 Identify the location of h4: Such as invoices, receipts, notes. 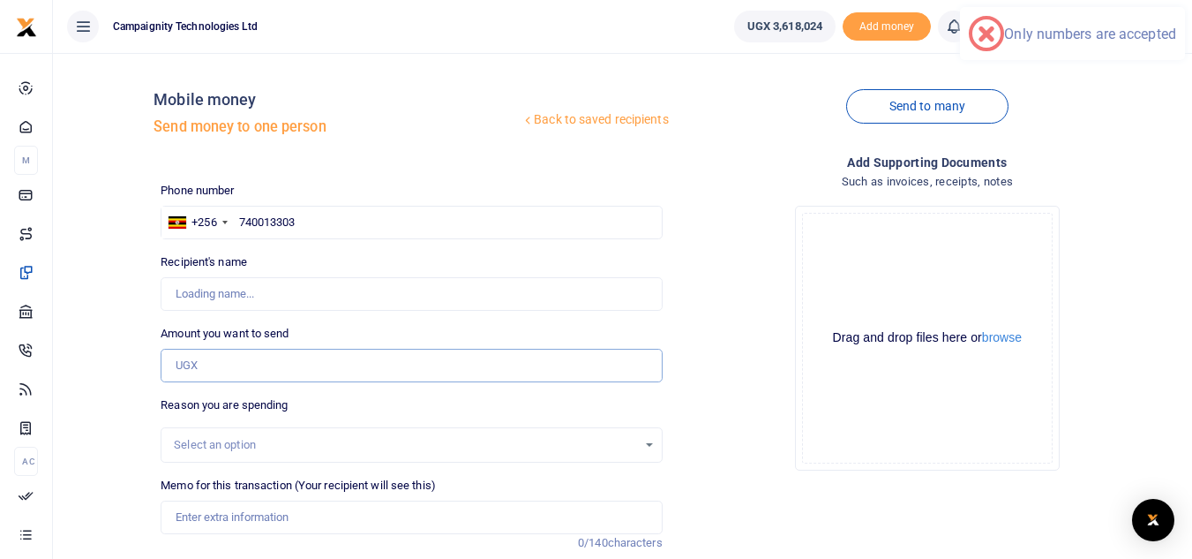
(927, 182).